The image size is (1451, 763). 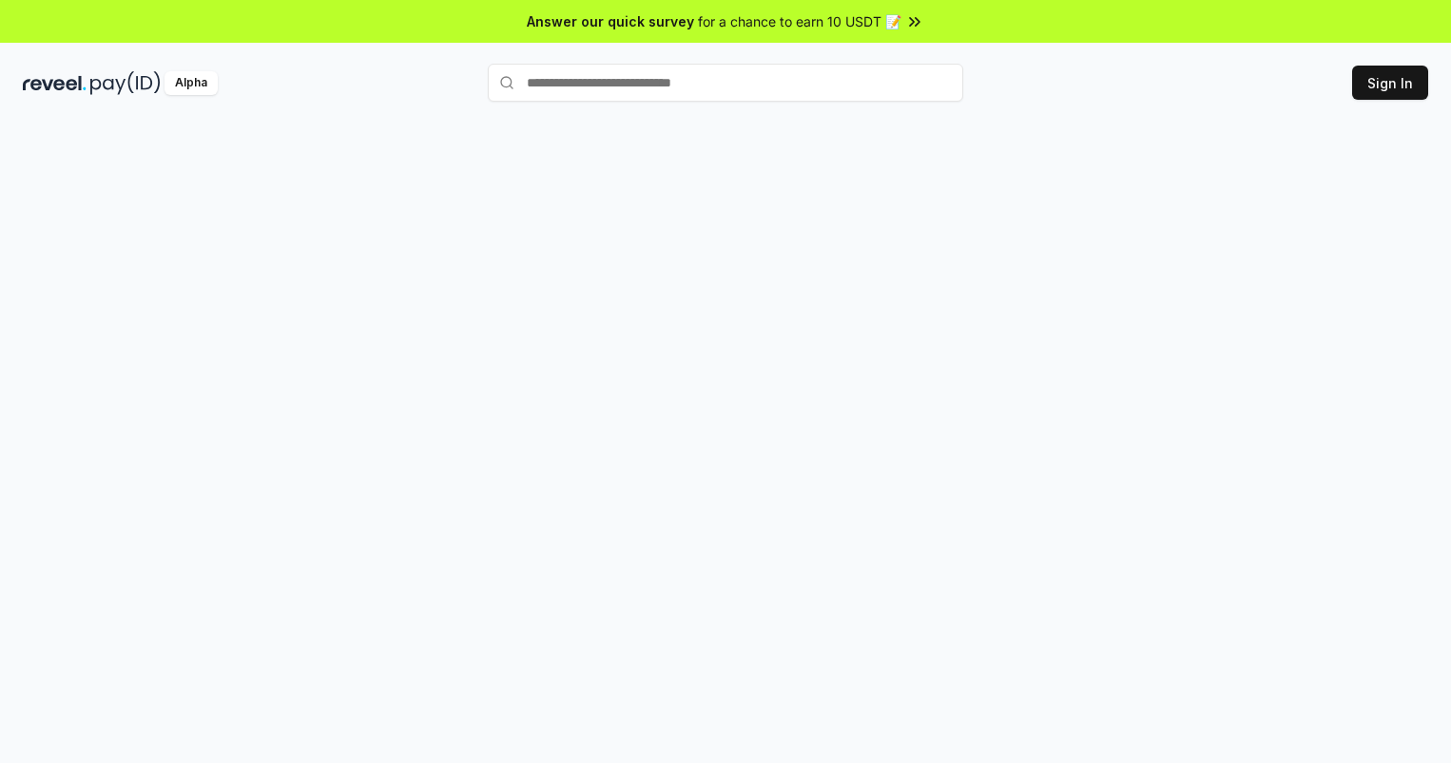 I want to click on span: for a chance to earn 10 USDT 📝, so click(x=800, y=21).